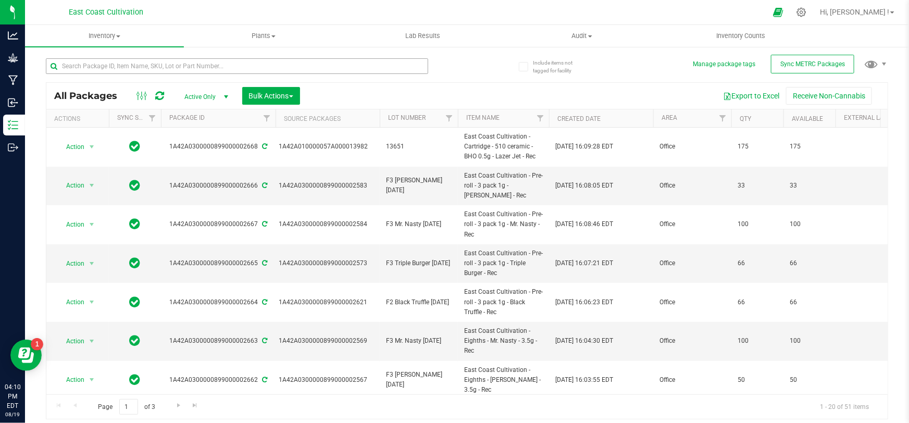  Describe the element at coordinates (263, 36) in the screenshot. I see `span: Plants` at that location.